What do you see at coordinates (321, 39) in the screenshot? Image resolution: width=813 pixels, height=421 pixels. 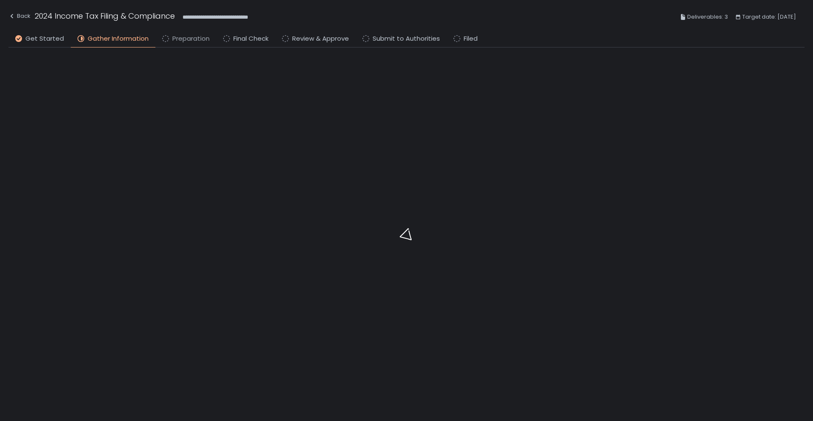 I see `span: Review & Approve` at bounding box center [321, 39].